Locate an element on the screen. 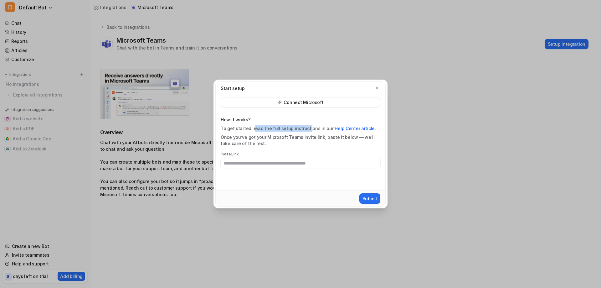 The width and height of the screenshot is (601, 288). p: Connect Microsoft is located at coordinates (303, 102).